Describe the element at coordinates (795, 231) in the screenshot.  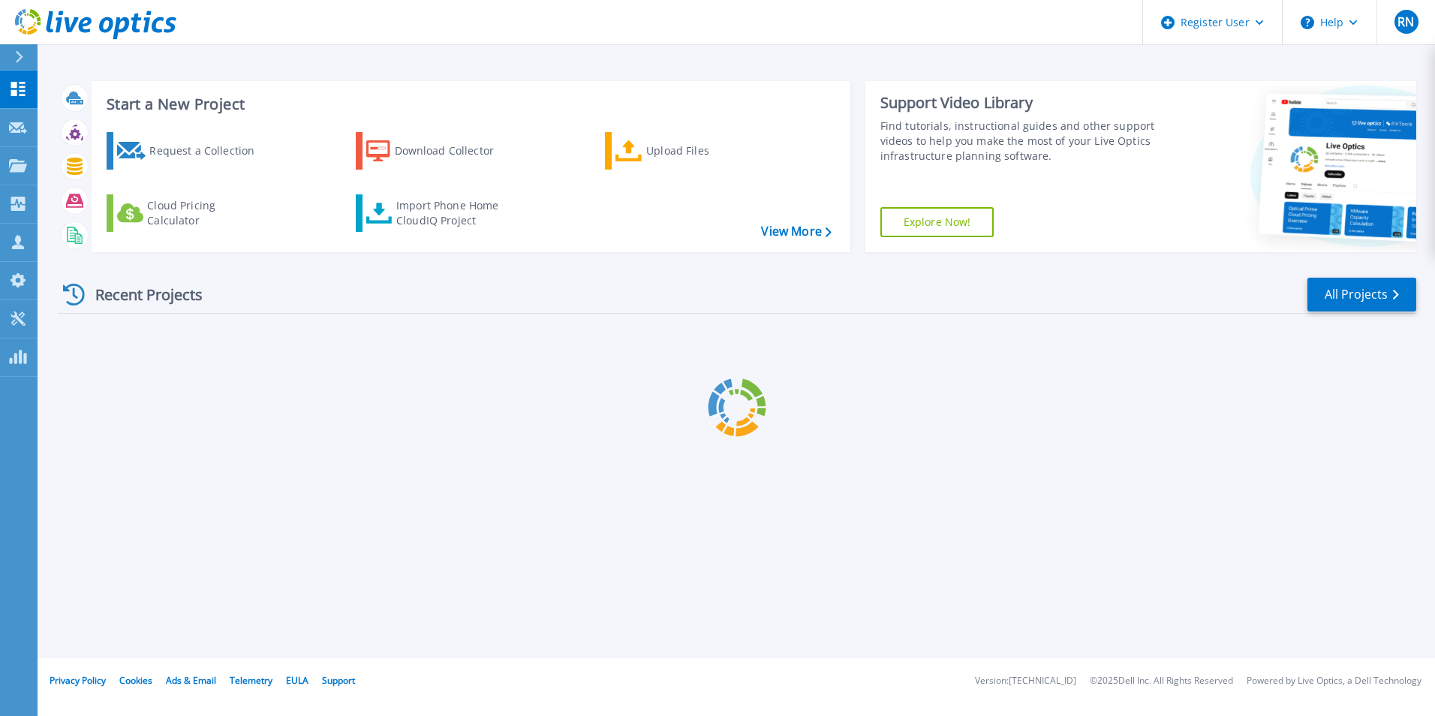
I see `a: View More` at that location.